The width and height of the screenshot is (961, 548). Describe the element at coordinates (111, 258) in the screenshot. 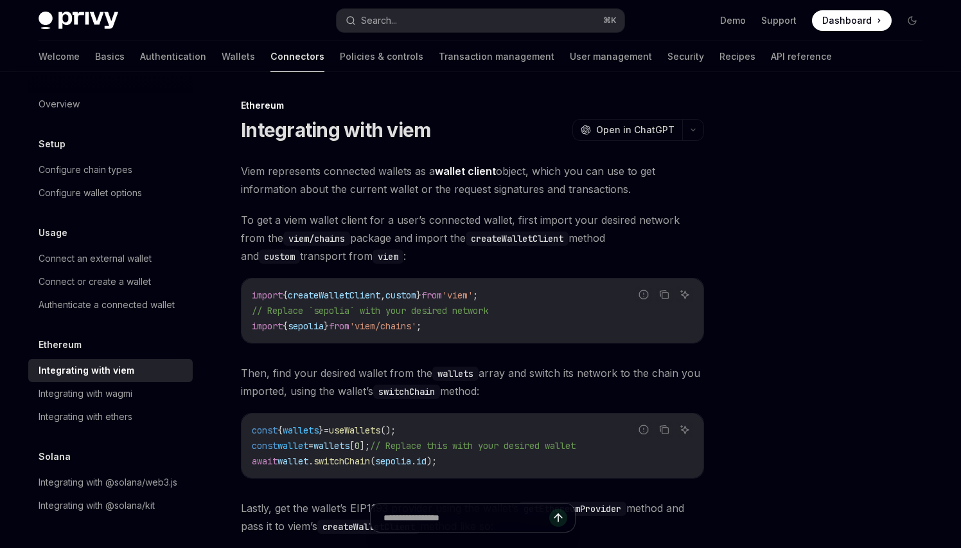

I see `a: Connect an external wallet` at that location.